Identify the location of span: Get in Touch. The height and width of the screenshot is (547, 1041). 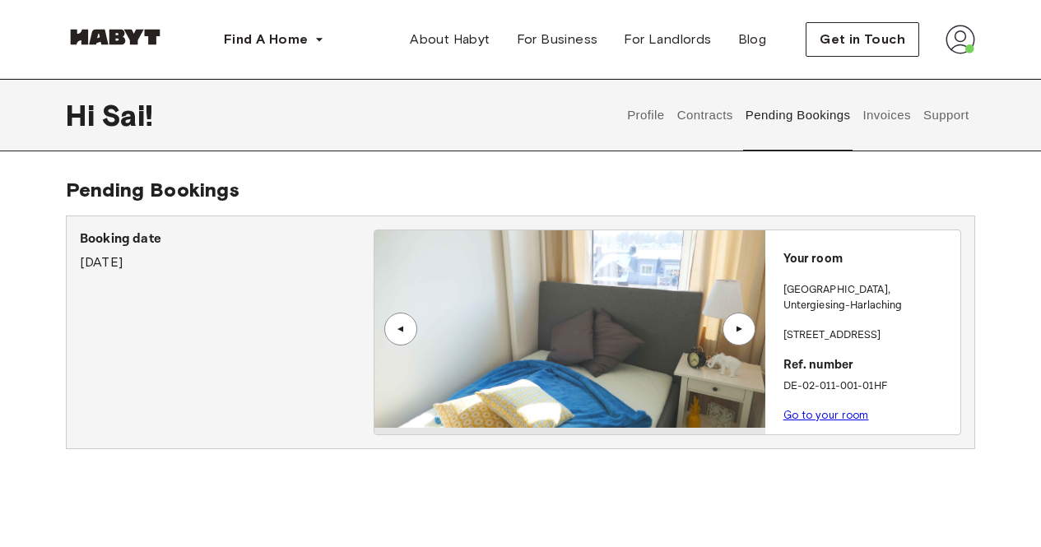
(863, 40).